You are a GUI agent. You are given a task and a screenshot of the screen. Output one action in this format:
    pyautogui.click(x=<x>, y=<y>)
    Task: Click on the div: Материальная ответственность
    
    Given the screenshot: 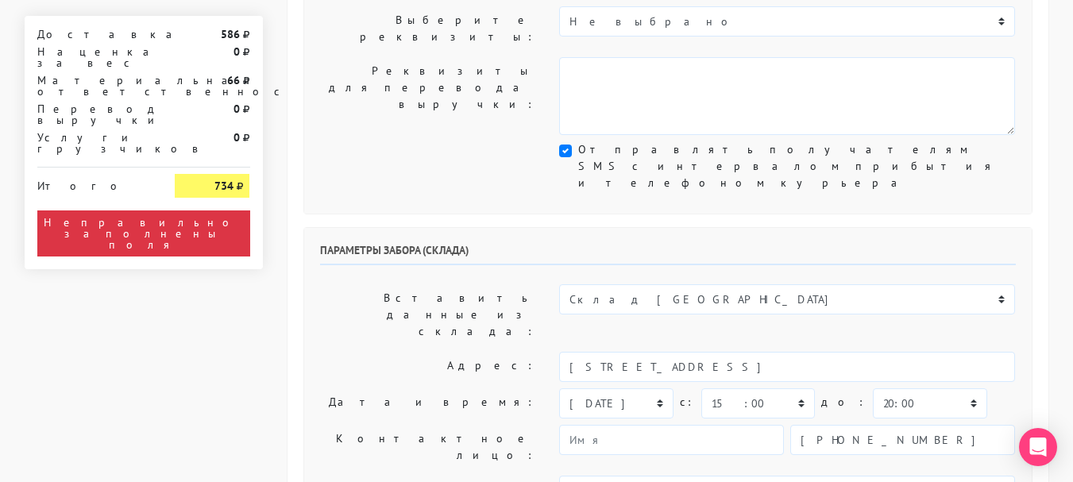 What is the action you would take?
    pyautogui.click(x=95, y=86)
    